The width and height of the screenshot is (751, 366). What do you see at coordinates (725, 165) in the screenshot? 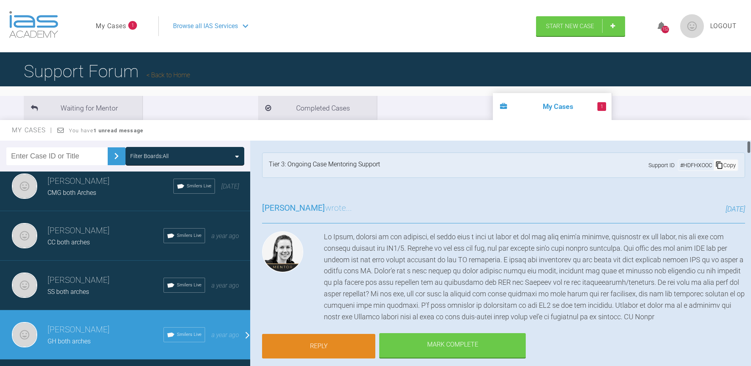
I see `div: Copy` at bounding box center [725, 165].